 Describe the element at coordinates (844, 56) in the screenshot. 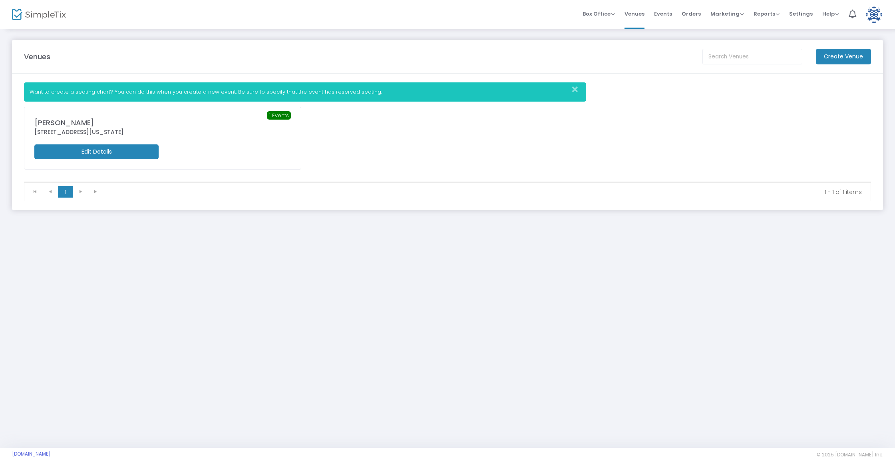

I see `m-button: Create Venue` at that location.